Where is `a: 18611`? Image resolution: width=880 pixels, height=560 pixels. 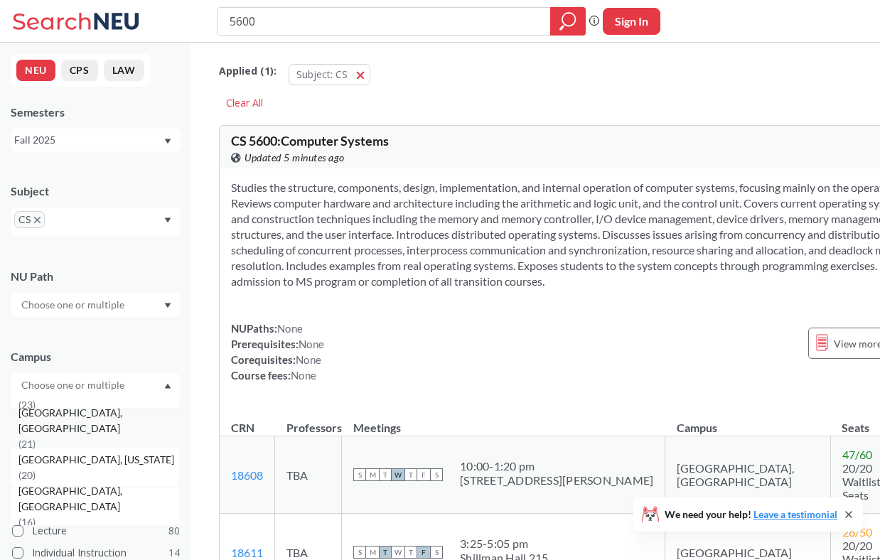
a: 18611 is located at coordinates (247, 552).